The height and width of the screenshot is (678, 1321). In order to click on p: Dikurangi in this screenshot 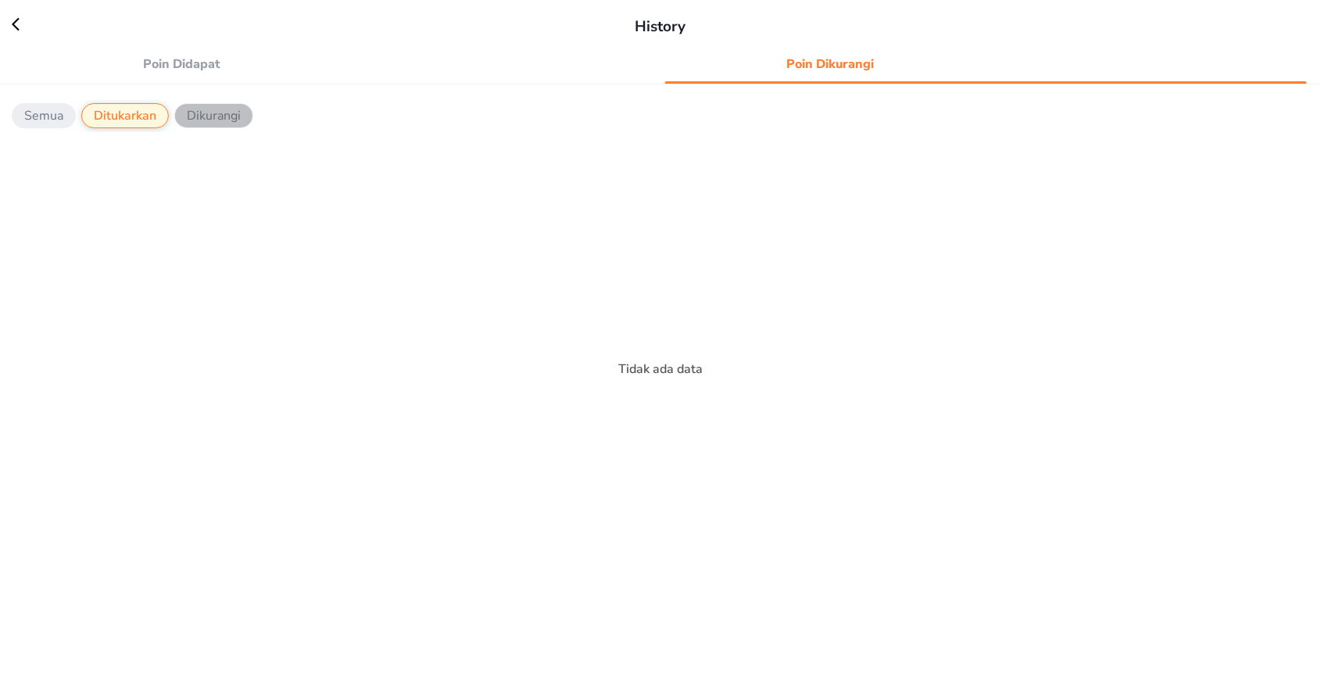, I will do `click(213, 116)`.